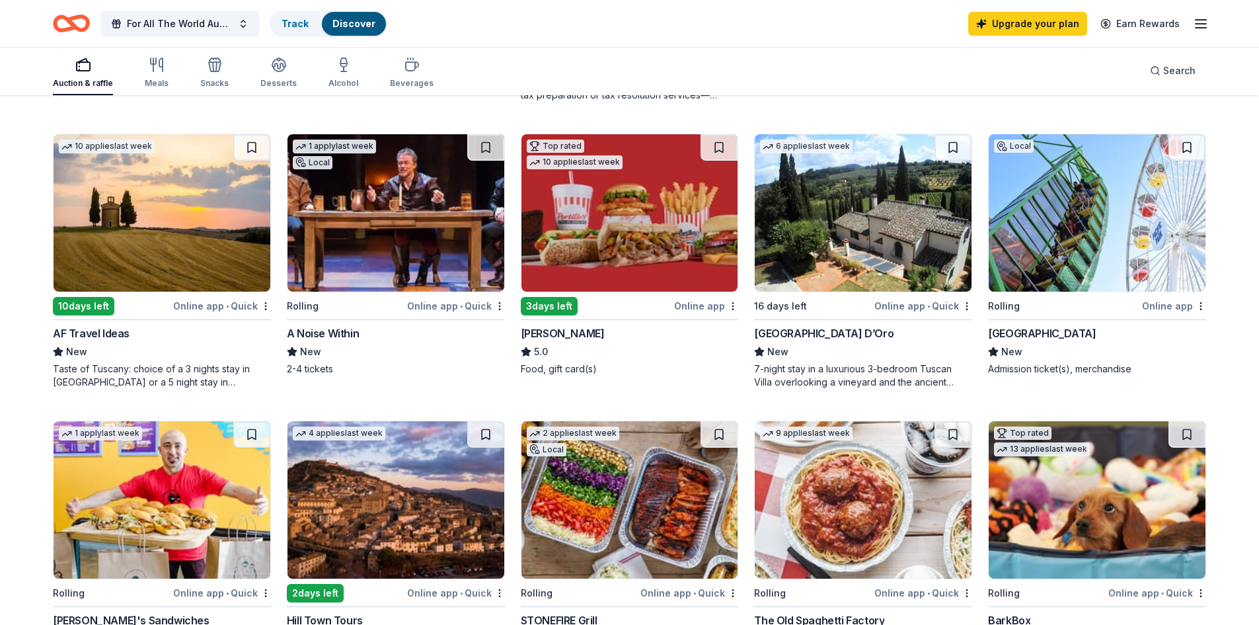 The width and height of the screenshot is (1259, 625). Describe the element at coordinates (278, 73) in the screenshot. I see `button: Desserts` at that location.